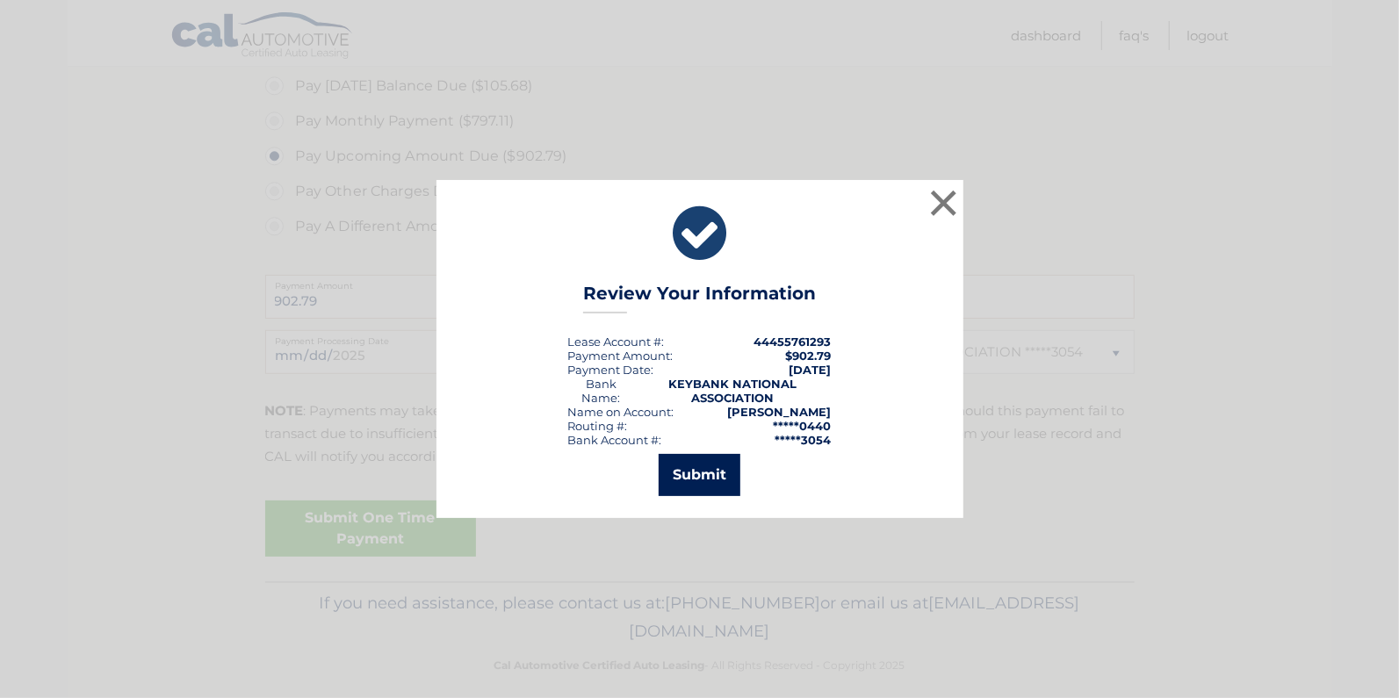 This screenshot has width=1399, height=698. What do you see at coordinates (621, 356) in the screenshot?
I see `div: Payment Amount:` at bounding box center [621, 356].